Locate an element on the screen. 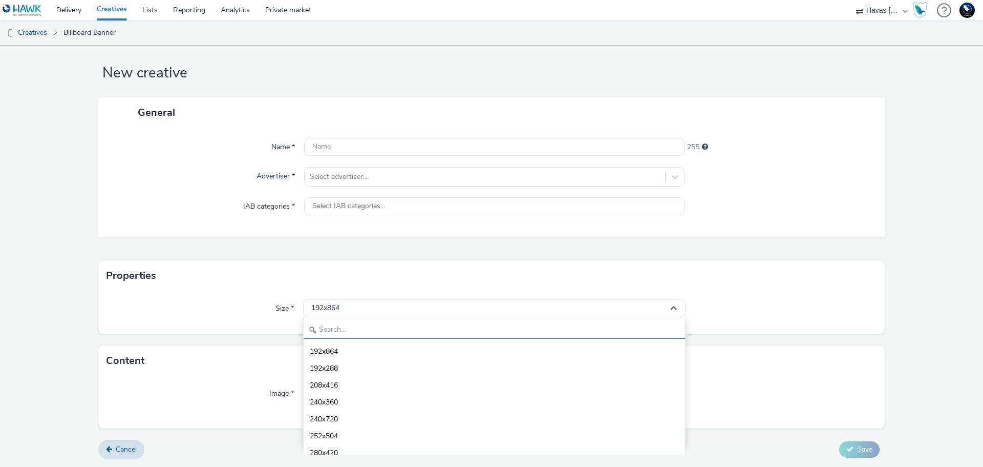 This screenshot has height=467, width=983. input: Search... is located at coordinates (494, 329).